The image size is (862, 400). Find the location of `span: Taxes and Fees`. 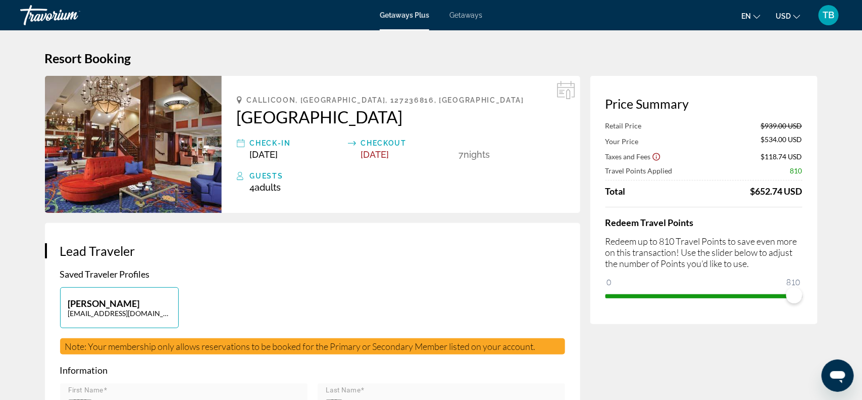

span: Taxes and Fees is located at coordinates (628, 156).